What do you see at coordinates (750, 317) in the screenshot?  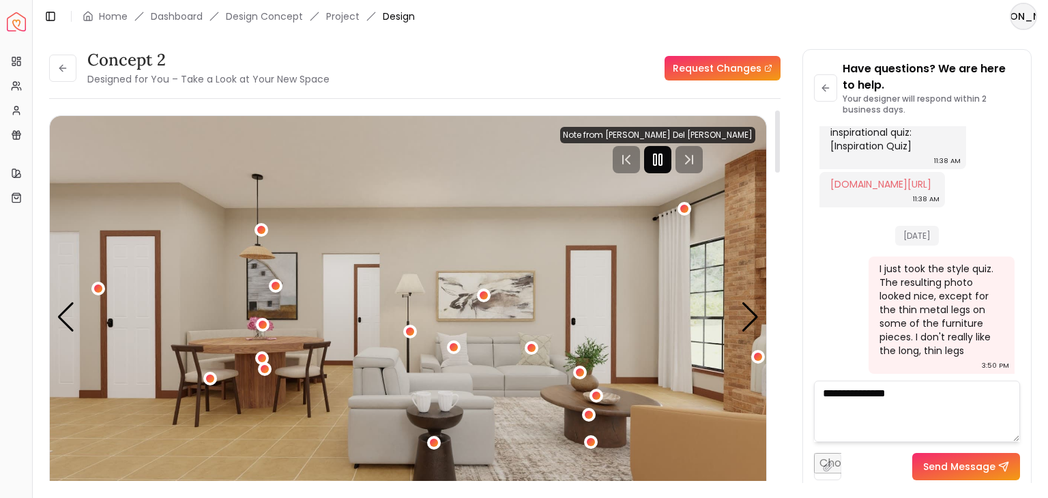 I see `div: Next slide` at bounding box center [750, 317].